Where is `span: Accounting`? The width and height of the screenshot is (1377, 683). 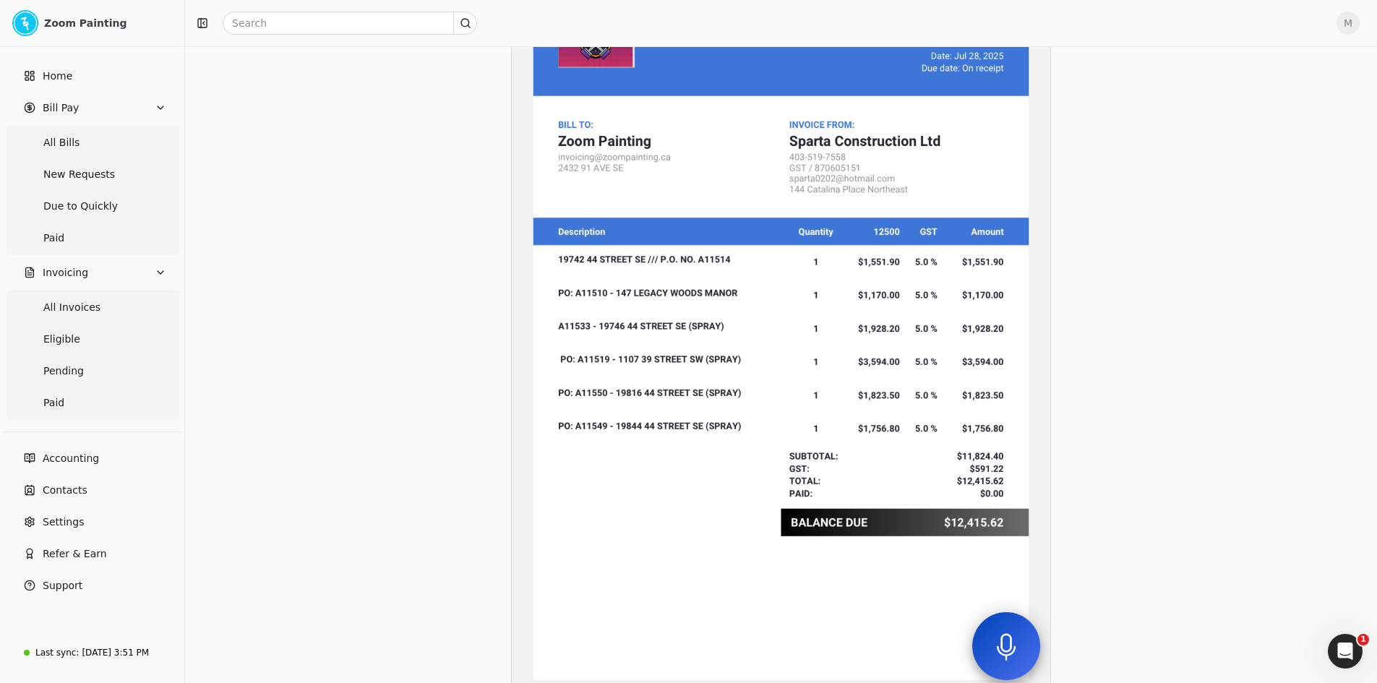
span: Accounting is located at coordinates (71, 458).